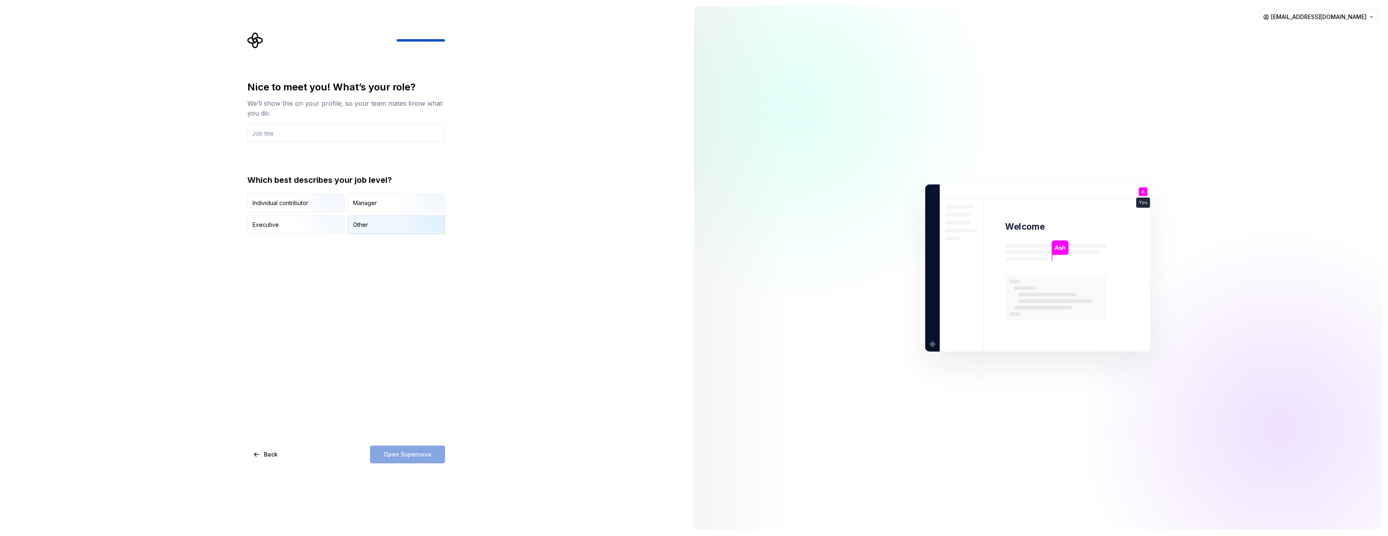 Image resolution: width=1388 pixels, height=536 pixels. Describe the element at coordinates (280, 203) in the screenshot. I see `div: Individual contributor` at that location.